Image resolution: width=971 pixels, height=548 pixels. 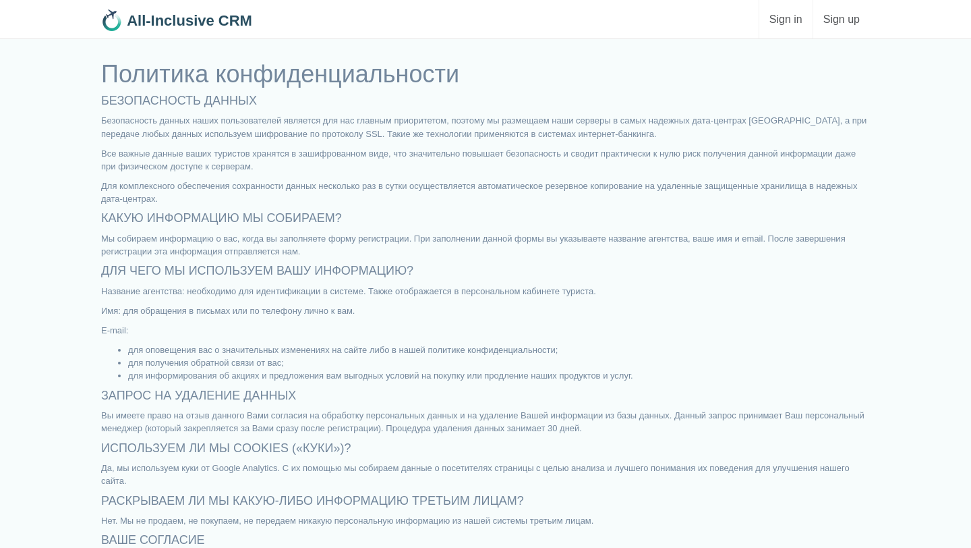 I want to click on h4: РАСКРЫВАЕМ ЛИ МЫ КАКУЮ-ЛИБО ИНФОРМАЦИЮ ТРЕТЬИМ ЛИЦАМ?, so click(x=486, y=501).